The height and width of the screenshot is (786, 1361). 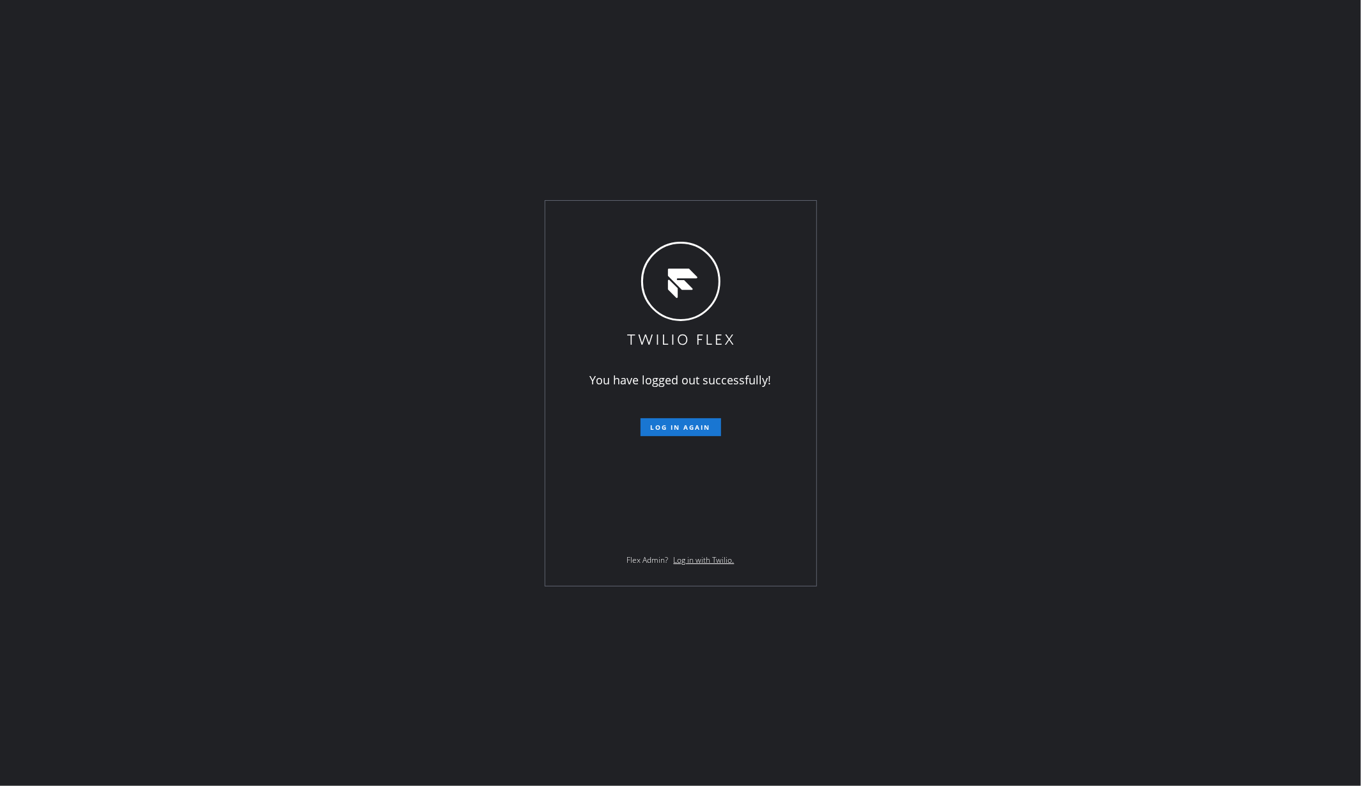 What do you see at coordinates (681, 427) in the screenshot?
I see `button: Log in again` at bounding box center [681, 427].